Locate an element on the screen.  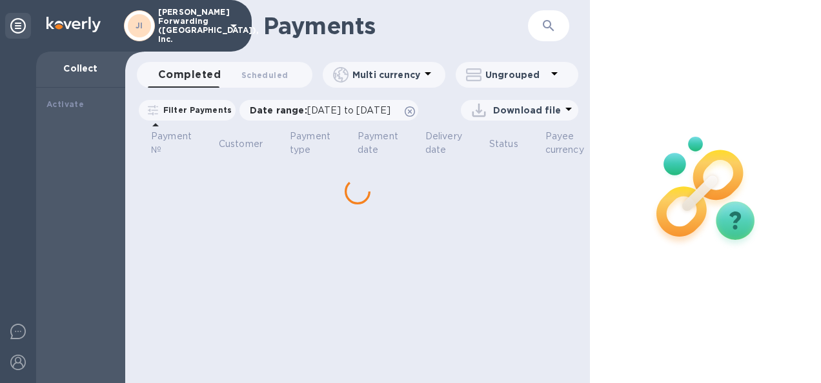
p: Payee currency is located at coordinates (565, 143).